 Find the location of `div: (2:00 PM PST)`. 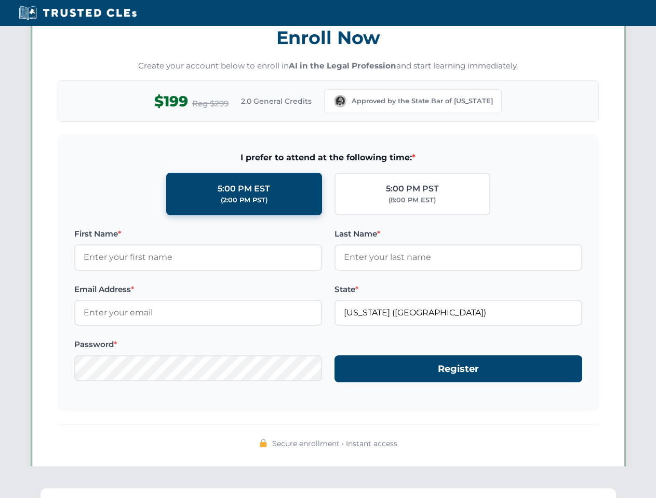

div: (2:00 PM PST) is located at coordinates (244, 200).